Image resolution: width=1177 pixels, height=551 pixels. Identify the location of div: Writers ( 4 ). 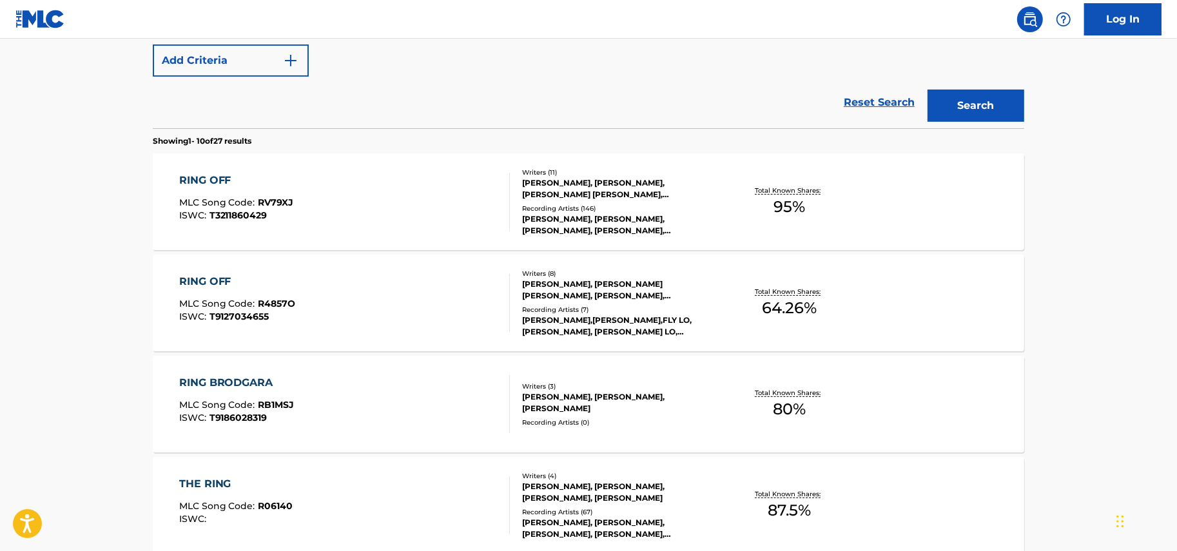
(619, 476).